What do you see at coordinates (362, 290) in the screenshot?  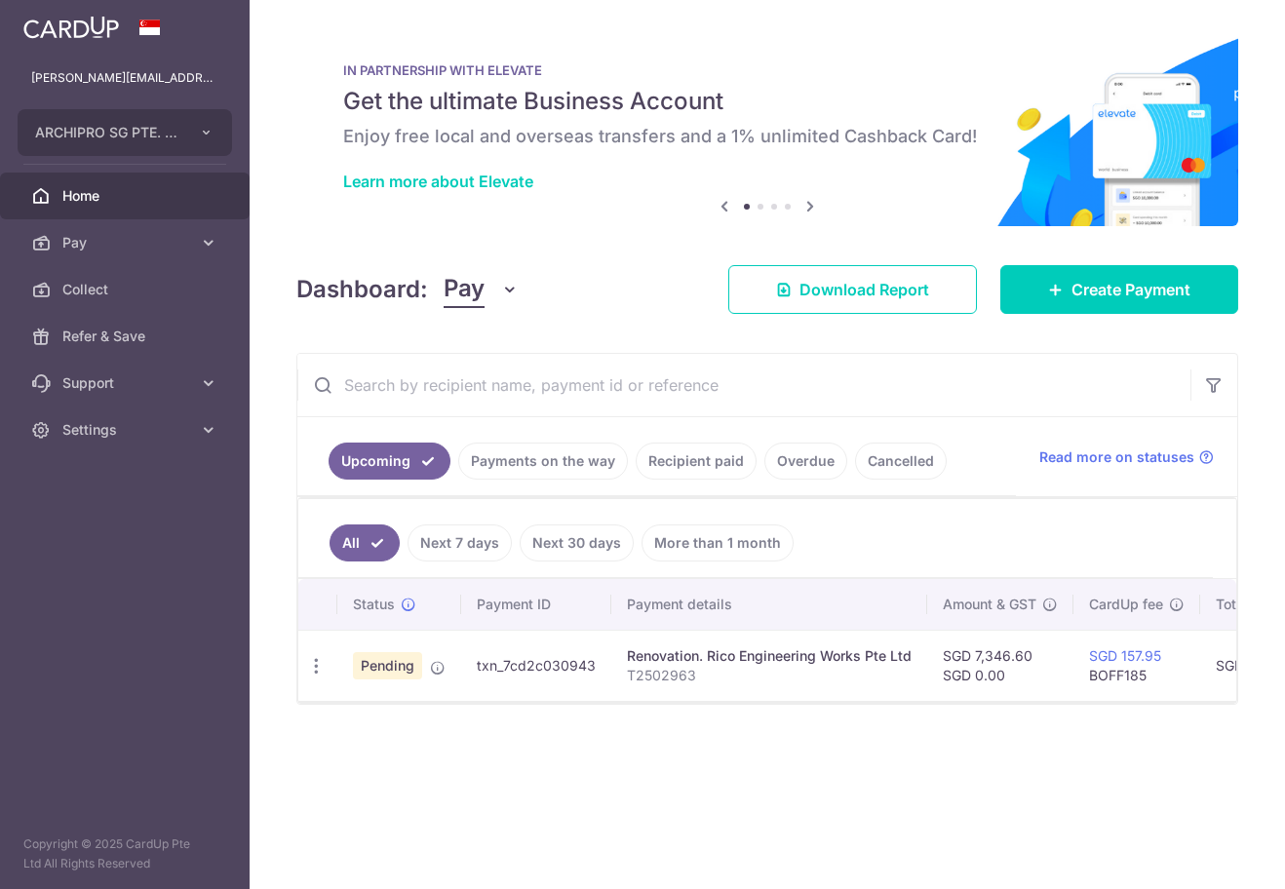 I see `h4: Dashboard:` at bounding box center [362, 290].